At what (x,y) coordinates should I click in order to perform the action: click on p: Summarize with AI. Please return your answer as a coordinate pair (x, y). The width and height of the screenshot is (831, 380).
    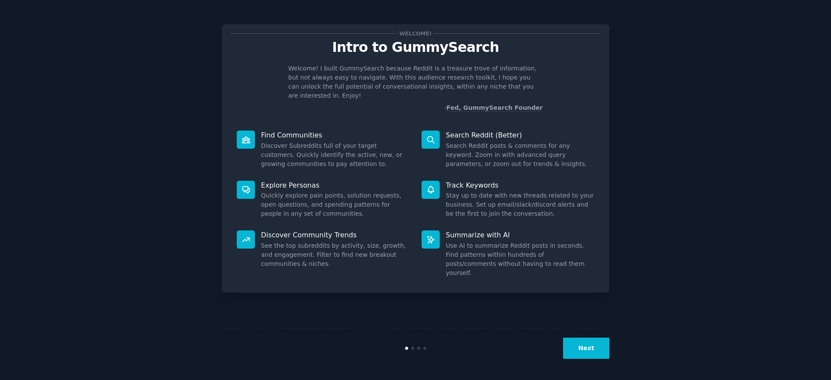
    Looking at the image, I should click on (520, 235).